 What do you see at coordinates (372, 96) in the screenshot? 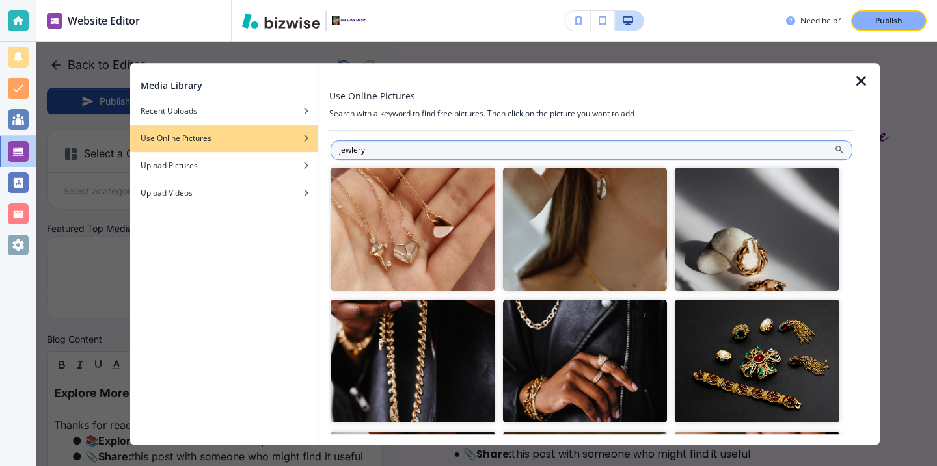
I see `h3: Use Online Pictures` at bounding box center [372, 96].